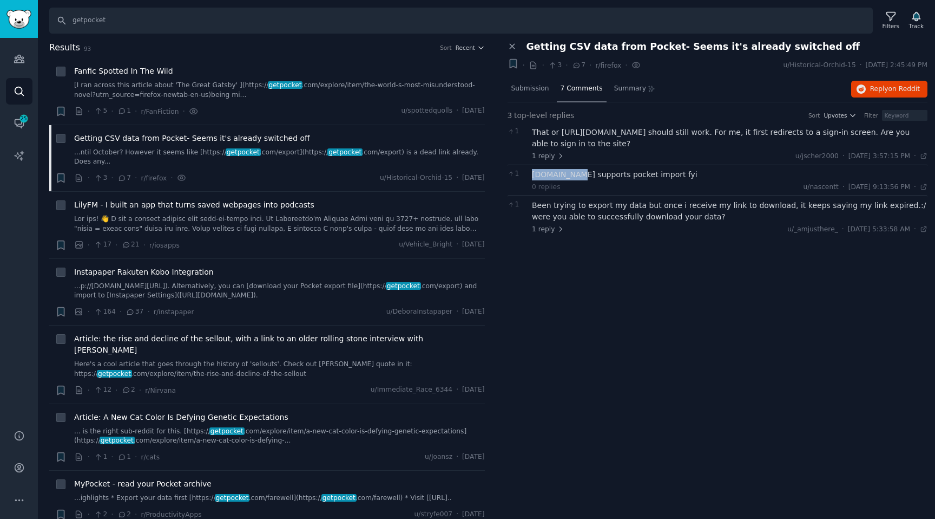 The image size is (935, 519). What do you see at coordinates (279, 436) in the screenshot?
I see `a: ... is the right sub-reddit for this. [https://getpocket.com/explore/item/a-new-cat-color-is-defy...` at bounding box center [279, 436].